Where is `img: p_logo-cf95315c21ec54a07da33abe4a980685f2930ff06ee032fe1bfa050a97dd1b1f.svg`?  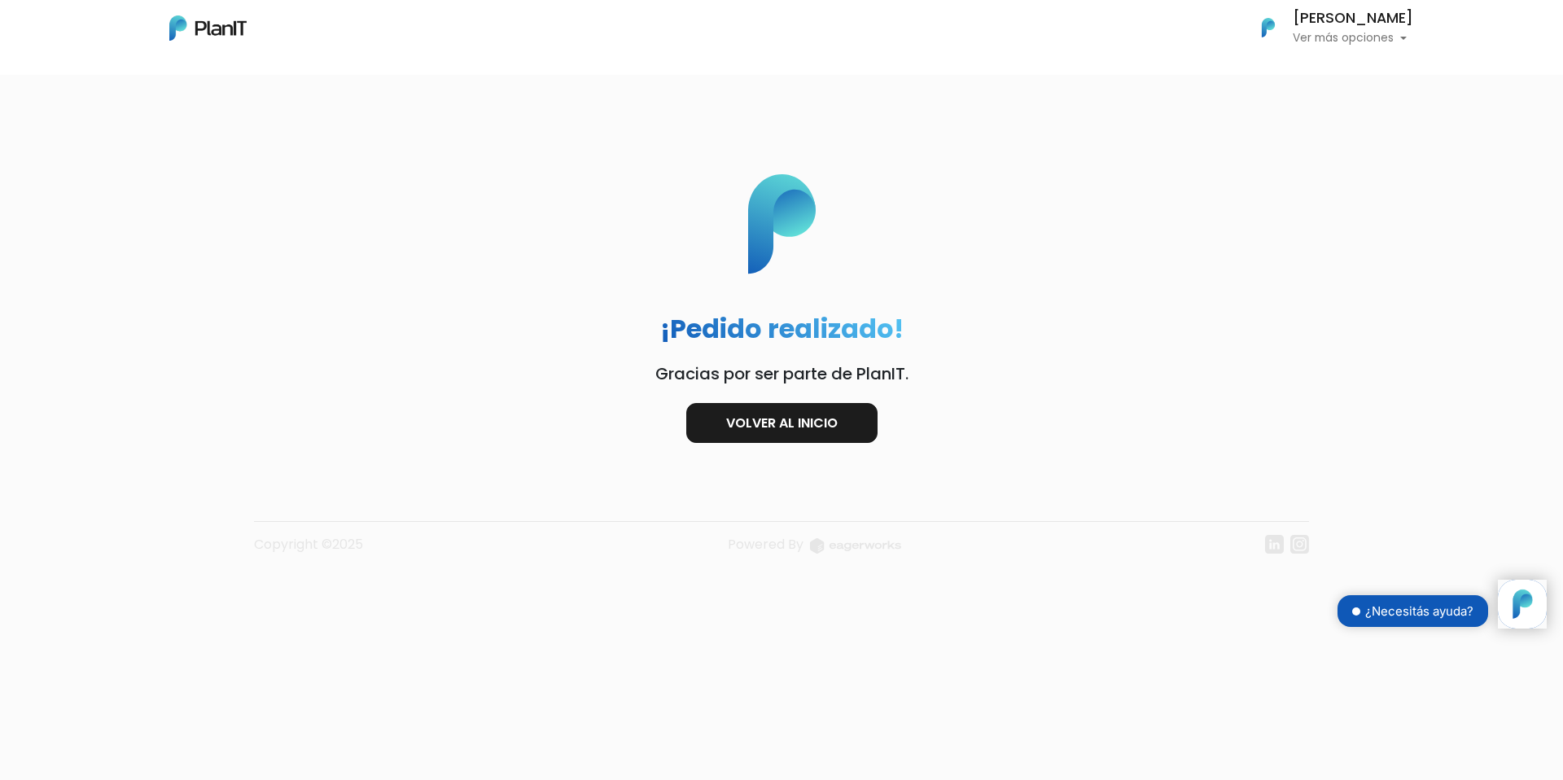 img: p_logo-cf95315c21ec54a07da33abe4a980685f2930ff06ee032fe1bfa050a97dd1b1f.svg is located at coordinates (782, 224).